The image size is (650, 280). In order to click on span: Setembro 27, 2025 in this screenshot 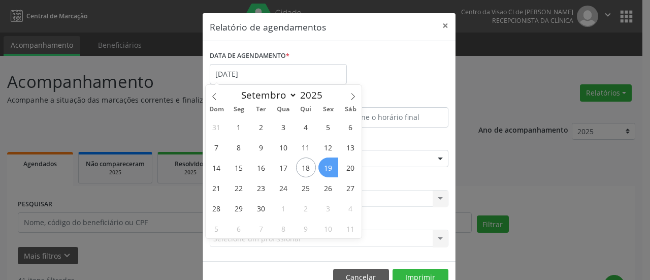, I will do `click(350, 187)`.